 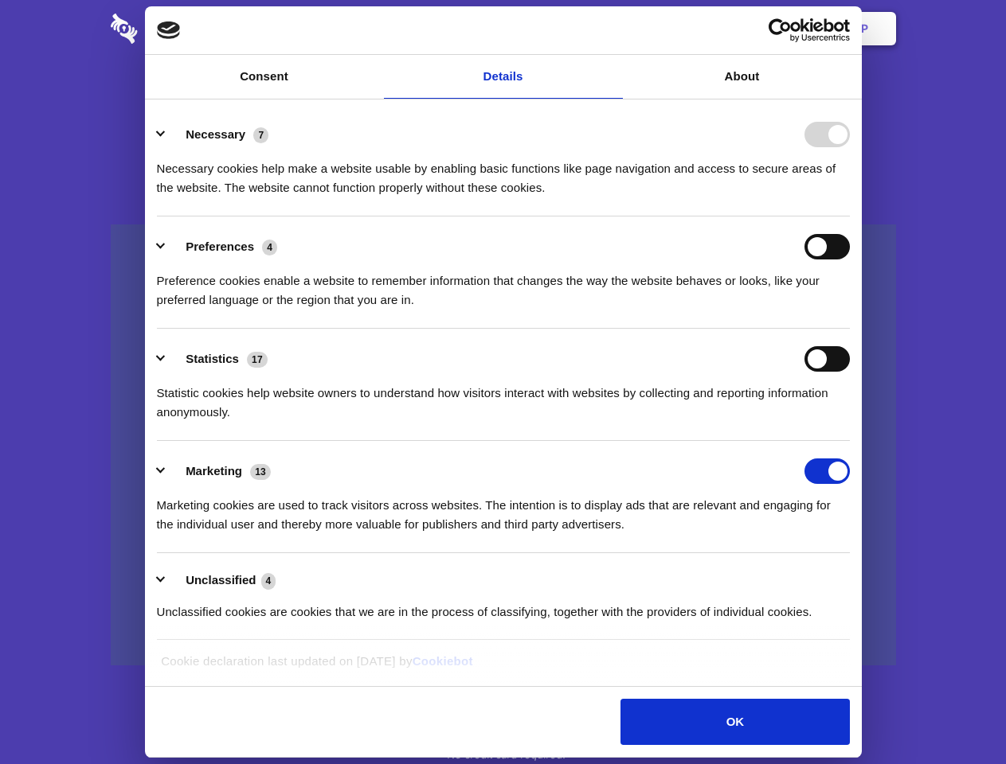 What do you see at coordinates (215, 134) in the screenshot?
I see `label: Necessary` at bounding box center [215, 134].